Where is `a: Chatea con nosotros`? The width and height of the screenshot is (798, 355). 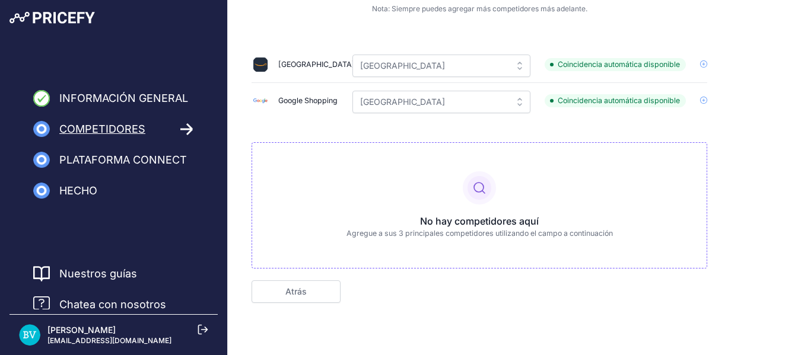
a: Chatea con nosotros is located at coordinates (100, 305).